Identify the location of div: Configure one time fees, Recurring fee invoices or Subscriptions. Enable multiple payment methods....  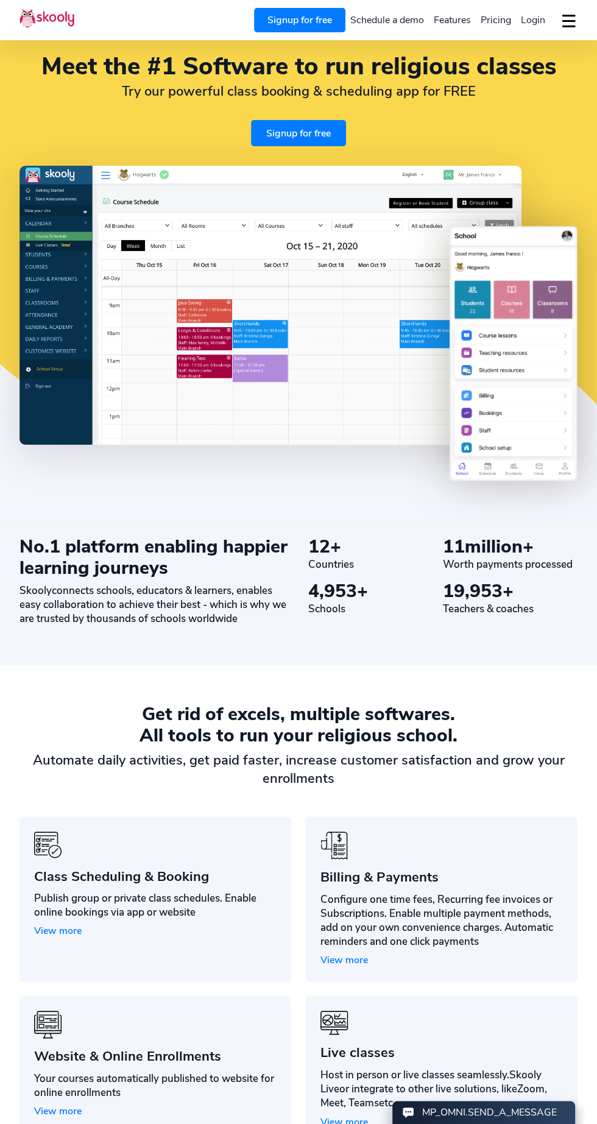
(442, 921).